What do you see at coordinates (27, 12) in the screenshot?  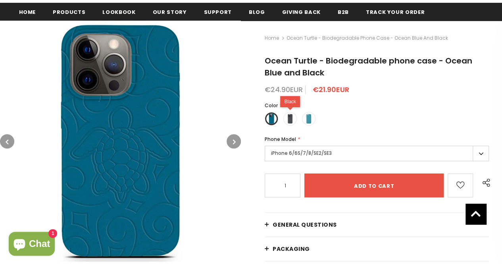 I see `span: Home` at bounding box center [27, 12].